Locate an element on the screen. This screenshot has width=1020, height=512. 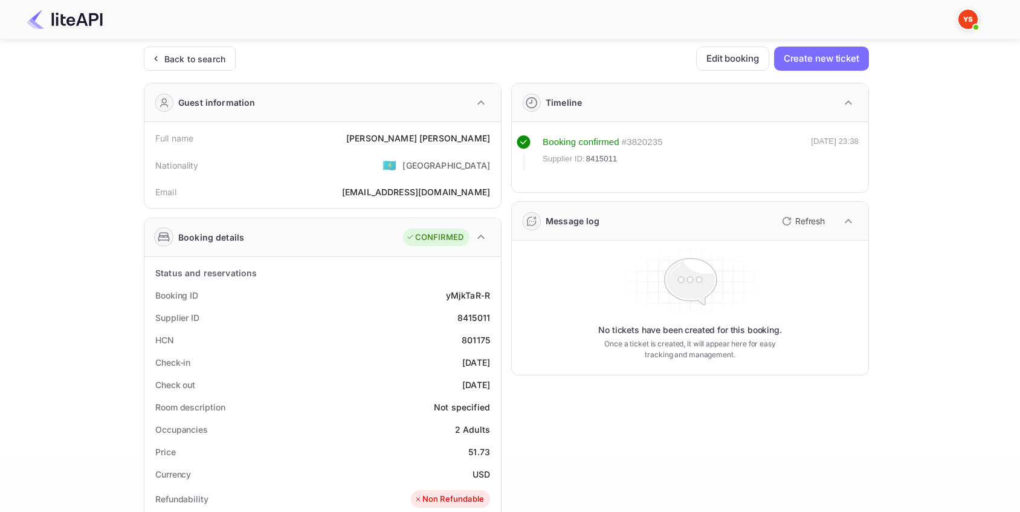
div: Status and reservations is located at coordinates (206, 272).